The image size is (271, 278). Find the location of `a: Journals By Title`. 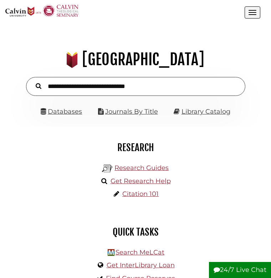

a: Journals By Title is located at coordinates (132, 112).